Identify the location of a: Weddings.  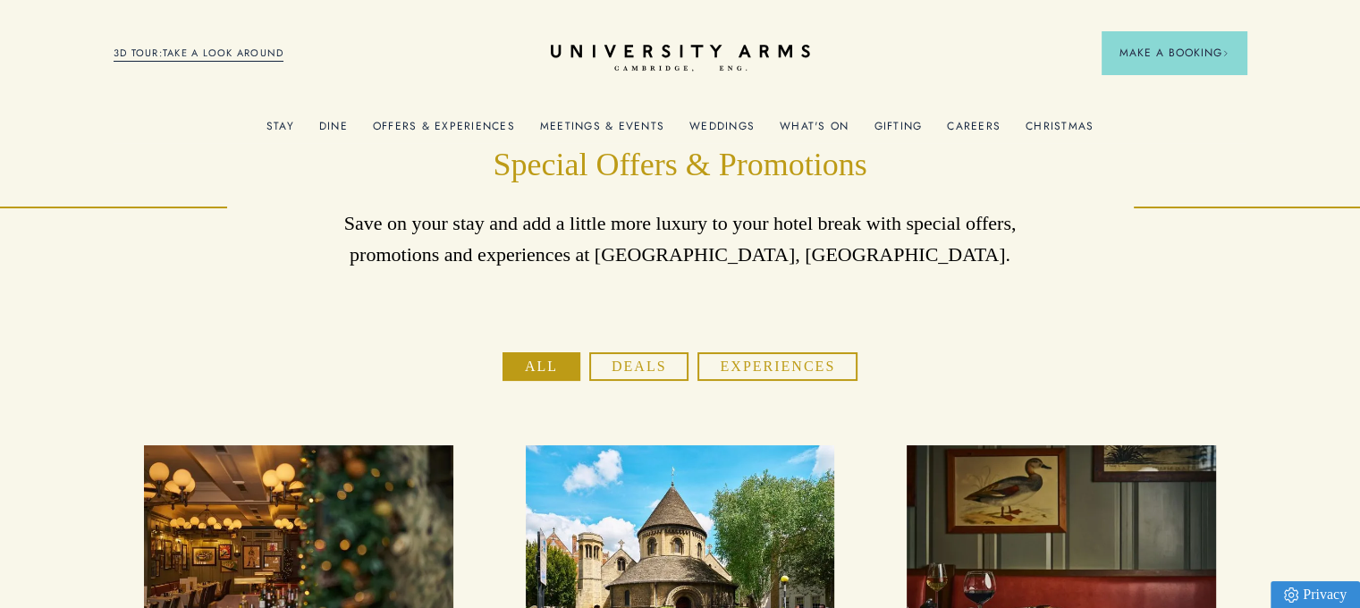
(721, 131).